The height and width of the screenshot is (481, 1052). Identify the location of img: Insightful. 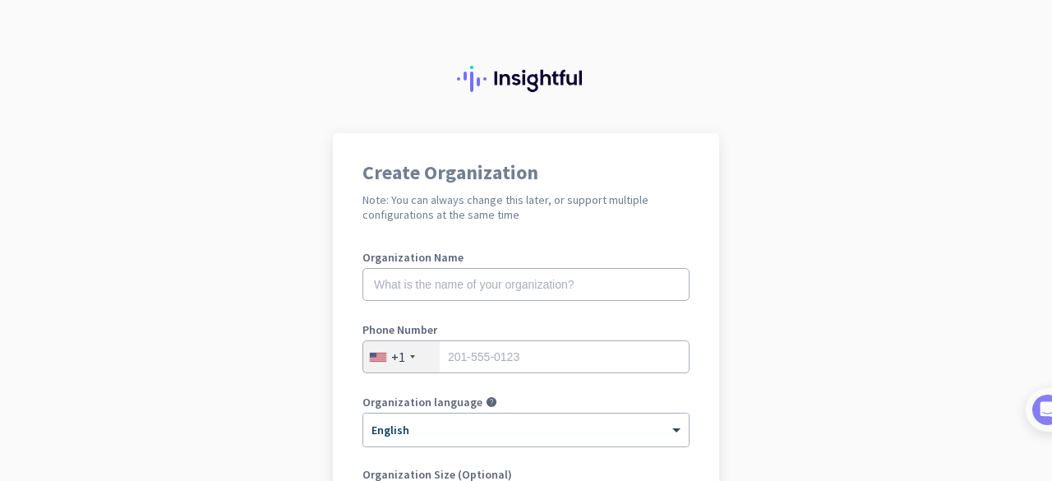
(526, 79).